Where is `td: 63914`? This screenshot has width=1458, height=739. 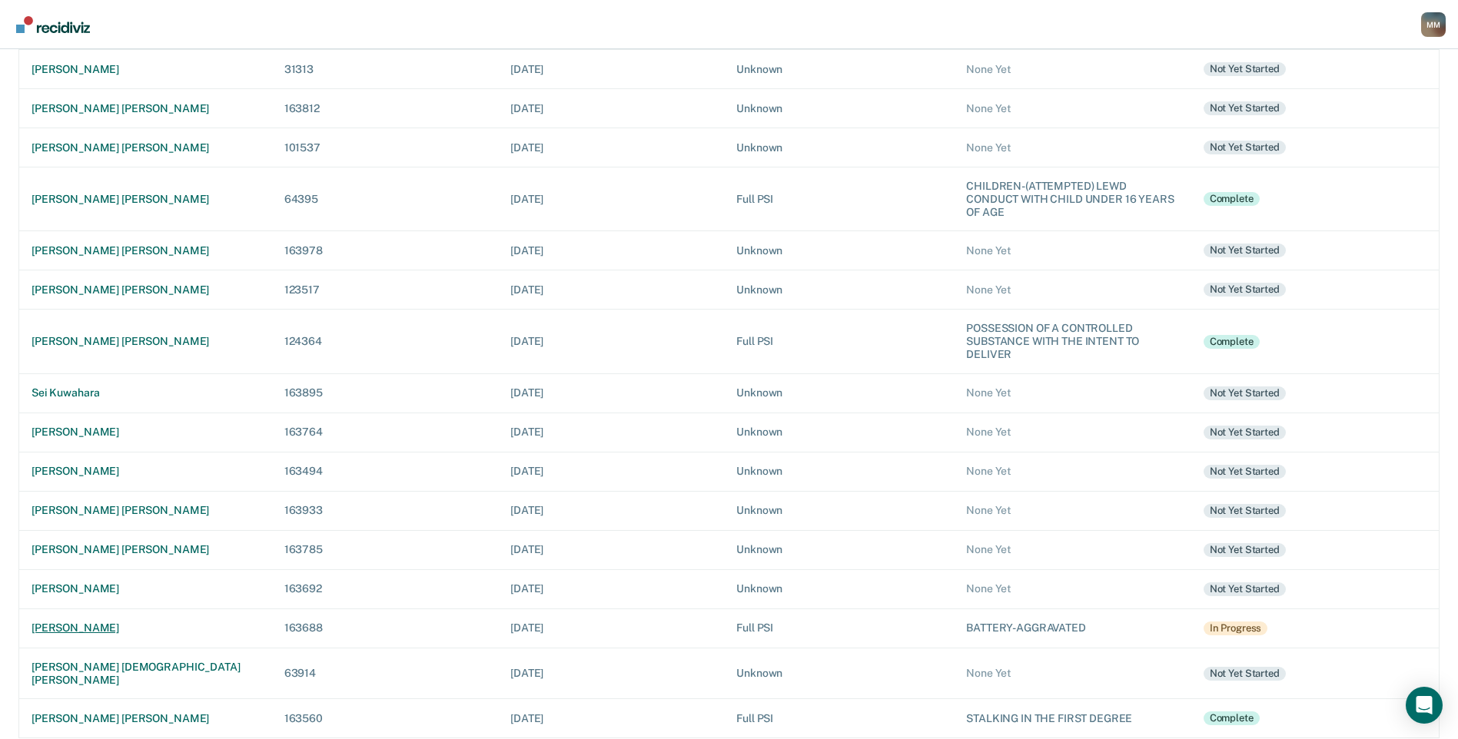 td: 63914 is located at coordinates (385, 673).